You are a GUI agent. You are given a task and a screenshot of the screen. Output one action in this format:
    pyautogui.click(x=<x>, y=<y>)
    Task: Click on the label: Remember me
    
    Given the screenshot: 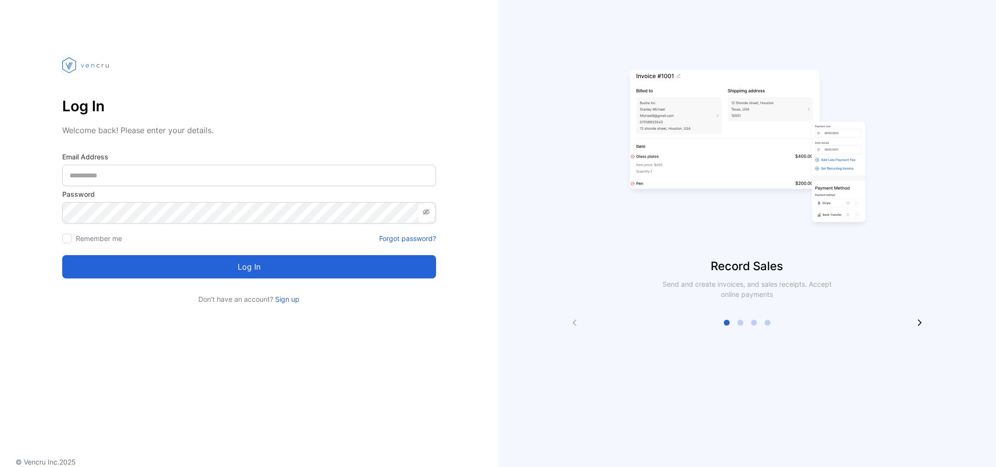 What is the action you would take?
    pyautogui.click(x=99, y=238)
    